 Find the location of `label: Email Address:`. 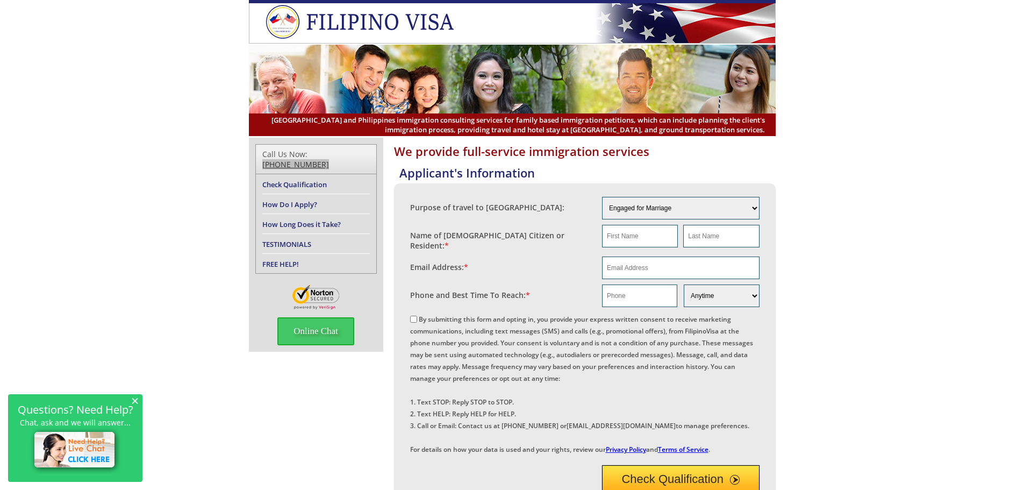

label: Email Address: is located at coordinates (439, 267).